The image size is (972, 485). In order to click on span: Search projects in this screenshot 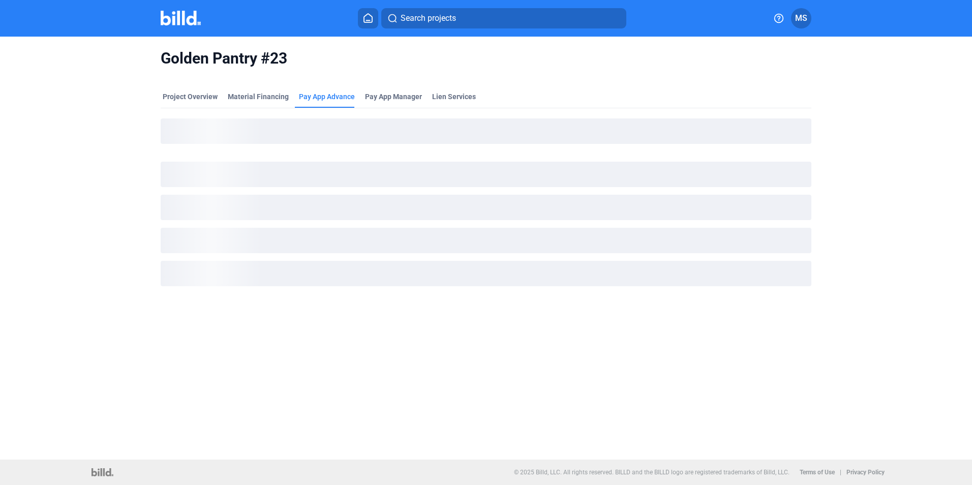, I will do `click(428, 18)`.